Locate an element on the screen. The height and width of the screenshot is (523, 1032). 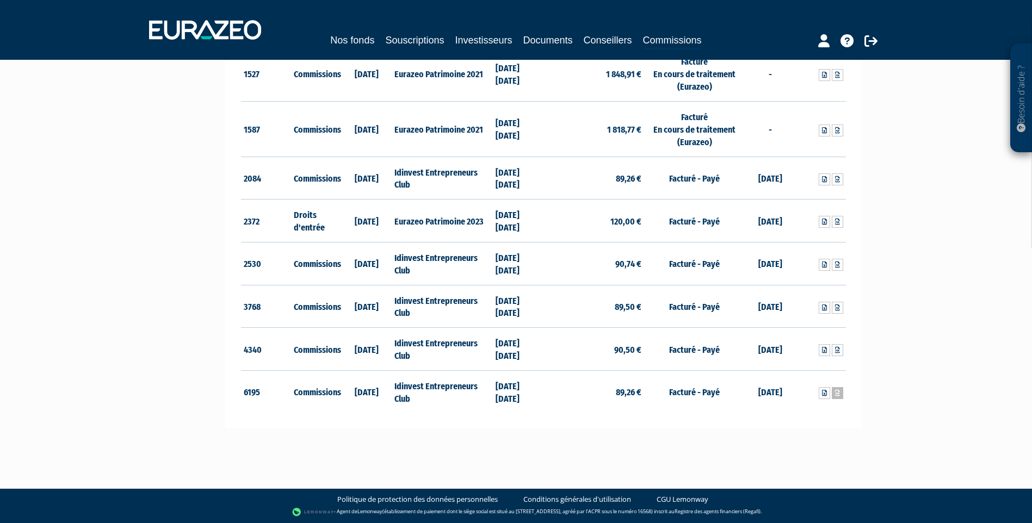
td: Eurazeo Patrimoine 2023 is located at coordinates (442, 221).